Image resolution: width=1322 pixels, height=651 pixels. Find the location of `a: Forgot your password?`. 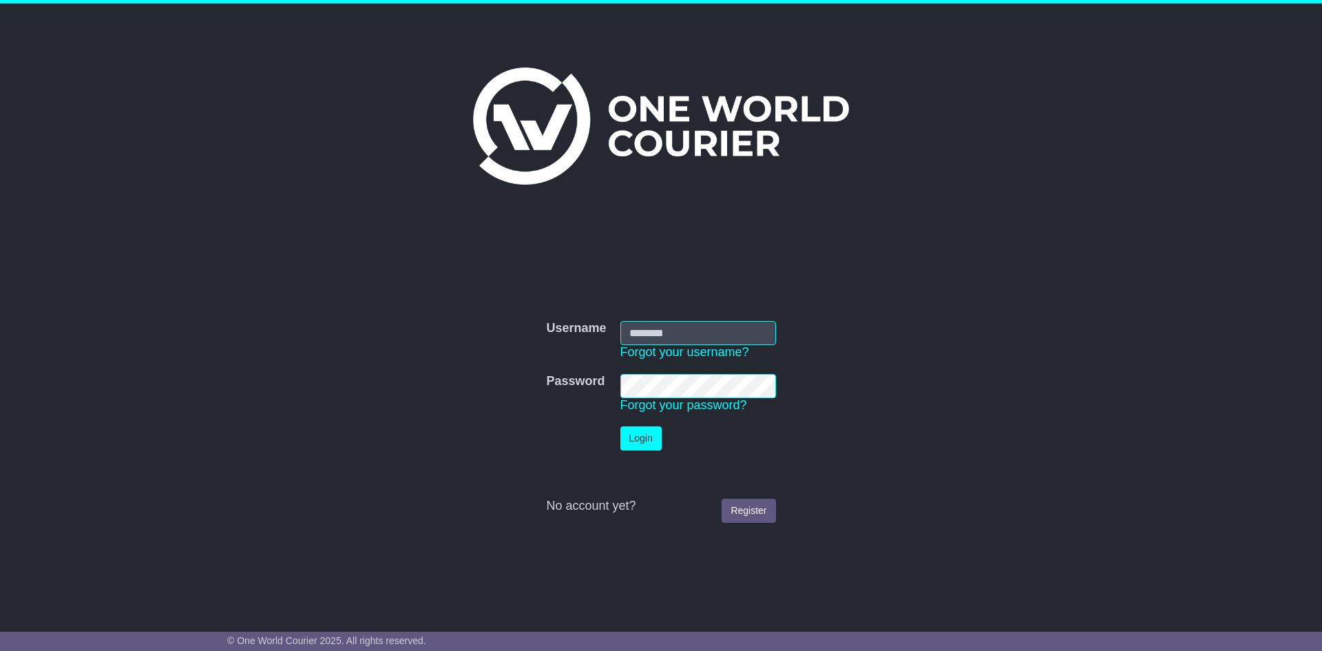

a: Forgot your password? is located at coordinates (684, 405).